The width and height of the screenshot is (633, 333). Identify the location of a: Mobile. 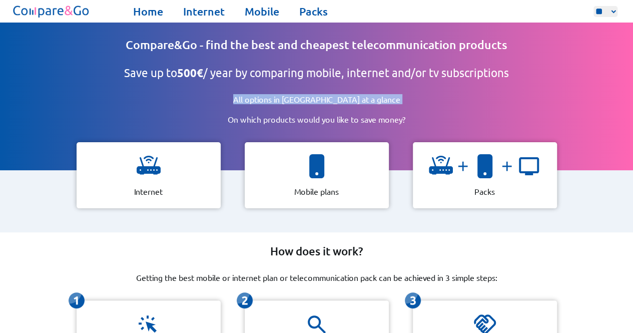
(262, 12).